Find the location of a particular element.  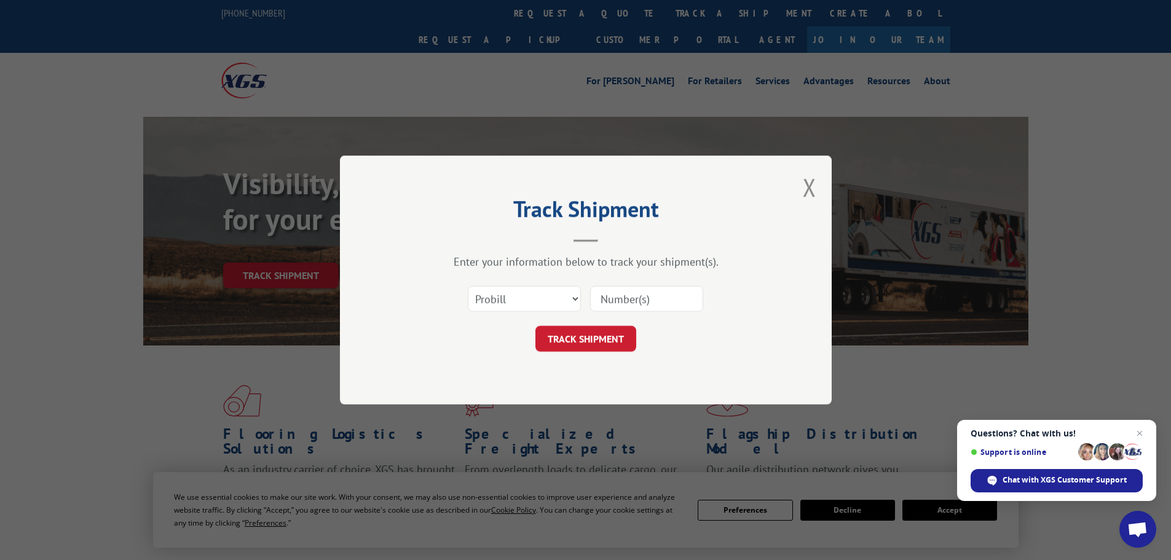

span: Close chat is located at coordinates (1140, 434).